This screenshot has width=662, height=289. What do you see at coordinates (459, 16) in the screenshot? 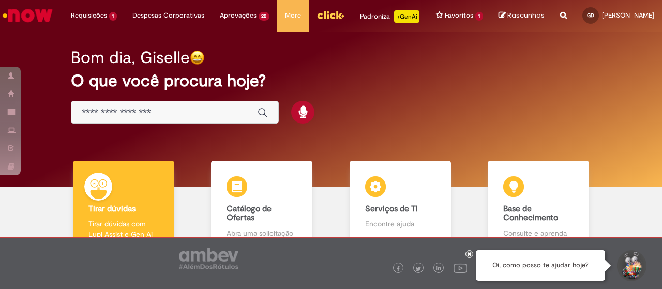
I see `span: Favoritos` at bounding box center [459, 16].